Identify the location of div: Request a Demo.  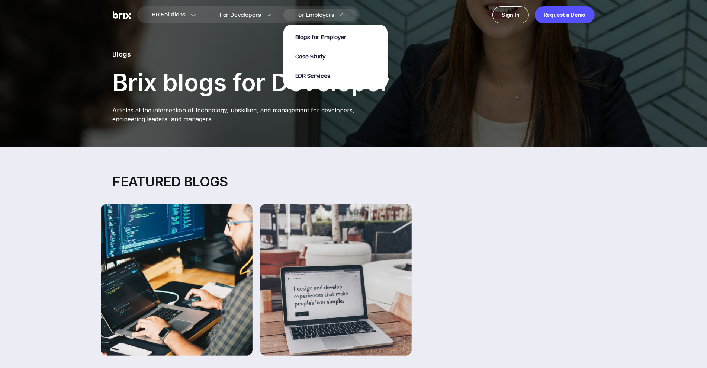
(565, 15).